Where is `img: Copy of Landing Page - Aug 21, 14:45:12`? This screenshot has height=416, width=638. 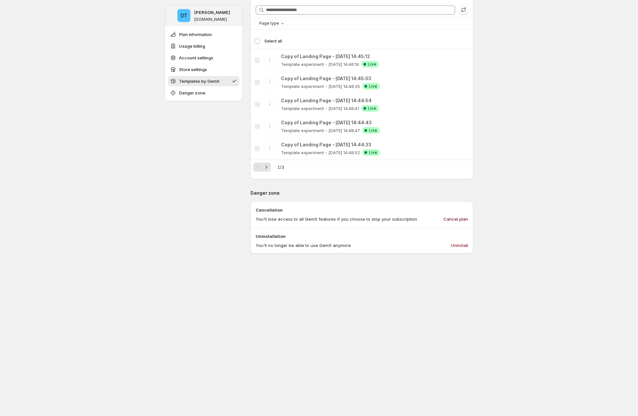 img: Copy of Landing Page - Aug 21, 14:45:12 is located at coordinates (270, 60).